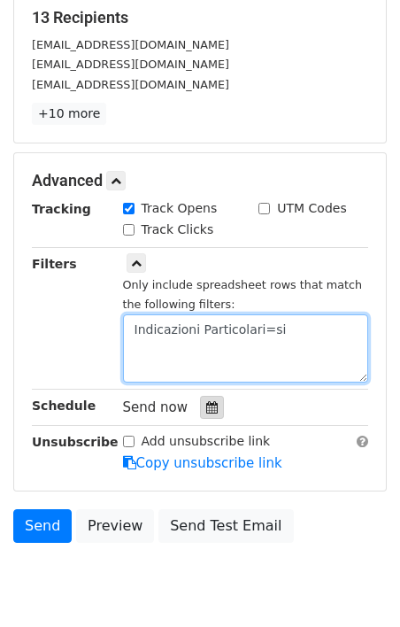 This screenshot has width=400, height=627. I want to click on label: UTM Codes, so click(312, 208).